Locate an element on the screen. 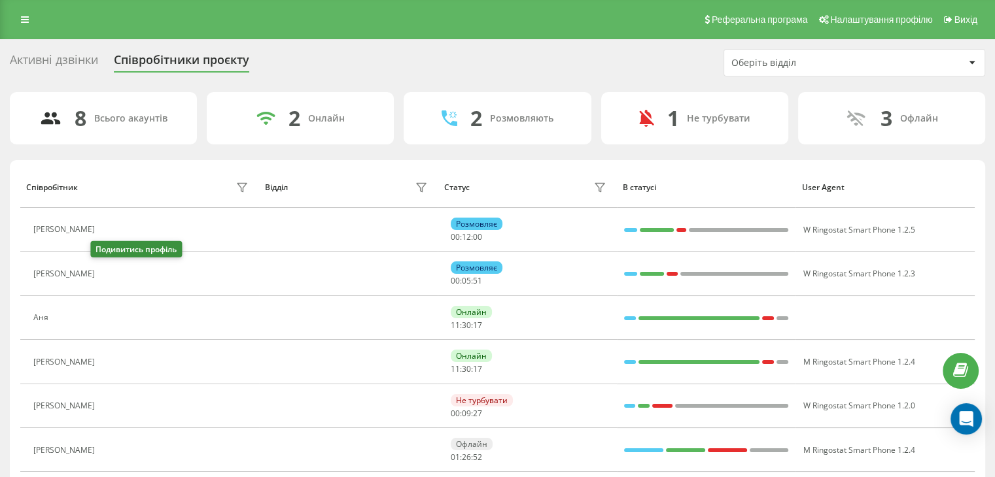 This screenshot has height=477, width=995. div: Активні дзвінки is located at coordinates (54, 63).